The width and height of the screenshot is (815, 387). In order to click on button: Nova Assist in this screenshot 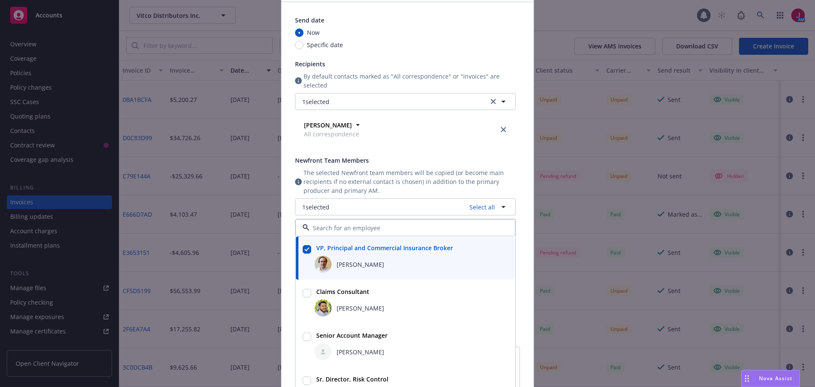, I will do `click(771, 378)`.